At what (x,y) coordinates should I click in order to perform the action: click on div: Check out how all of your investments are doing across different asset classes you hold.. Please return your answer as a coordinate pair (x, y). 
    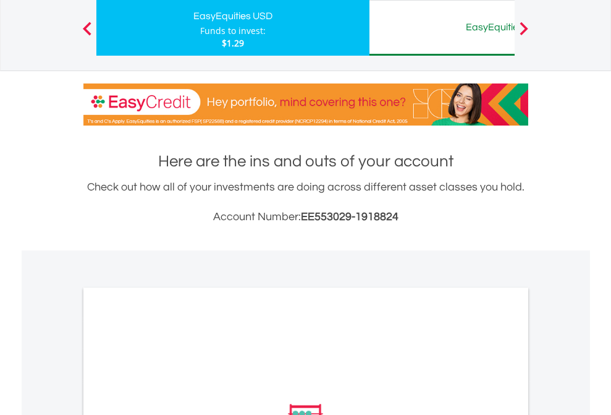
    Looking at the image, I should click on (306, 202).